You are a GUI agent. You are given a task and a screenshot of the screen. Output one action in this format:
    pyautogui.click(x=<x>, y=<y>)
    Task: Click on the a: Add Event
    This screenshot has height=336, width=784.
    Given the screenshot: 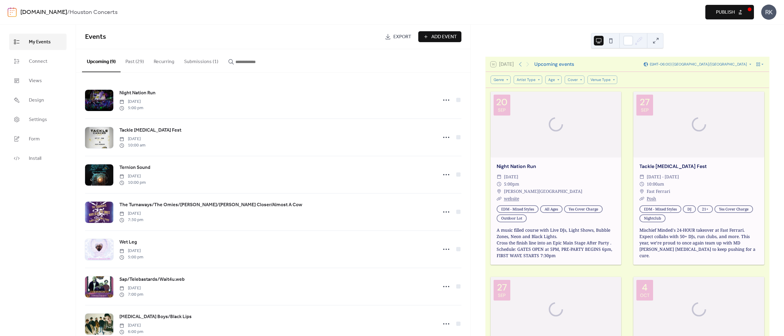 What is the action you would take?
    pyautogui.click(x=440, y=37)
    